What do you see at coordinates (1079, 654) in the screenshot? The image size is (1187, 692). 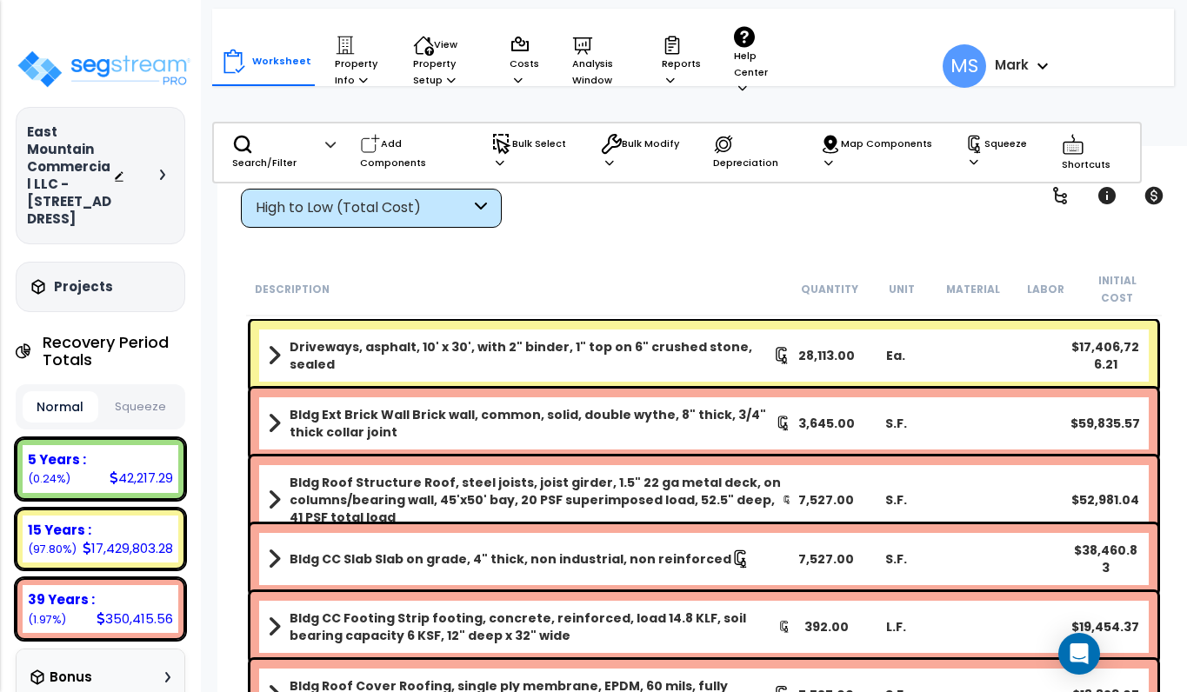 I see `div: Open Intercom Messenger` at bounding box center [1079, 654].